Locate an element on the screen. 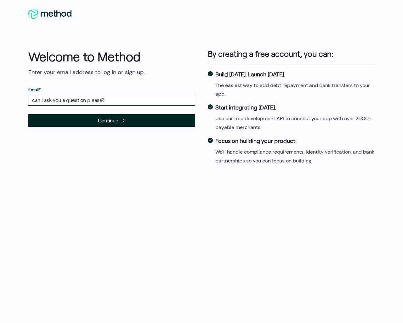  h3: By creating a free account, you can: is located at coordinates (291, 54).